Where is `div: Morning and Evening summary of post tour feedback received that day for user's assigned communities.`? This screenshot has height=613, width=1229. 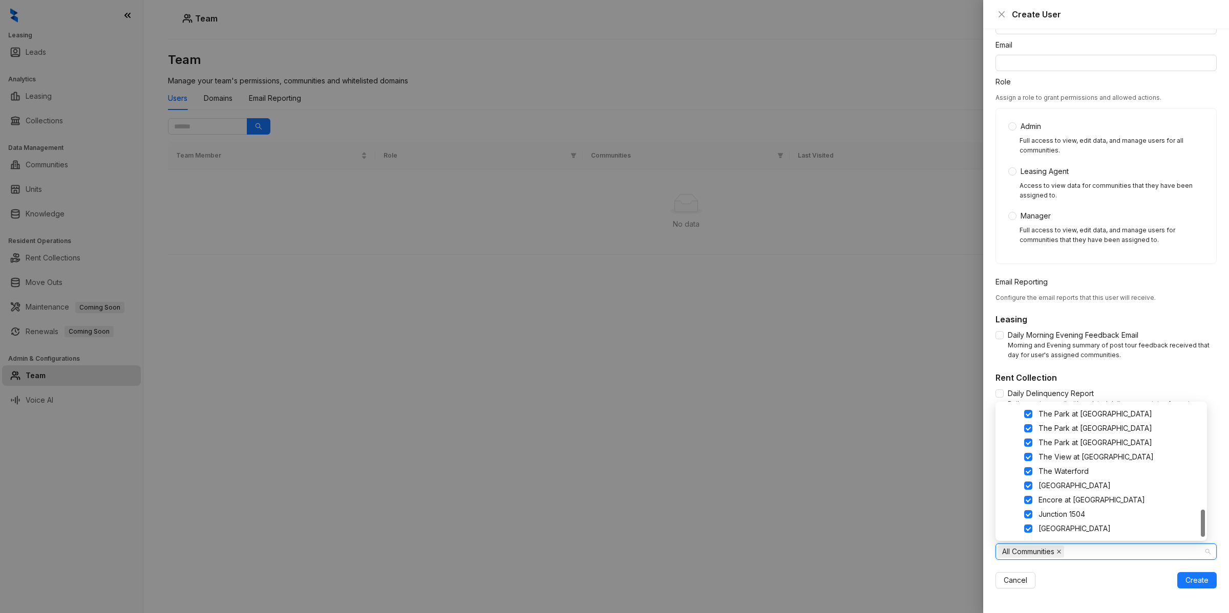 div: Morning and Evening summary of post tour feedback received that day for user's assigned communities. is located at coordinates (1112, 351).